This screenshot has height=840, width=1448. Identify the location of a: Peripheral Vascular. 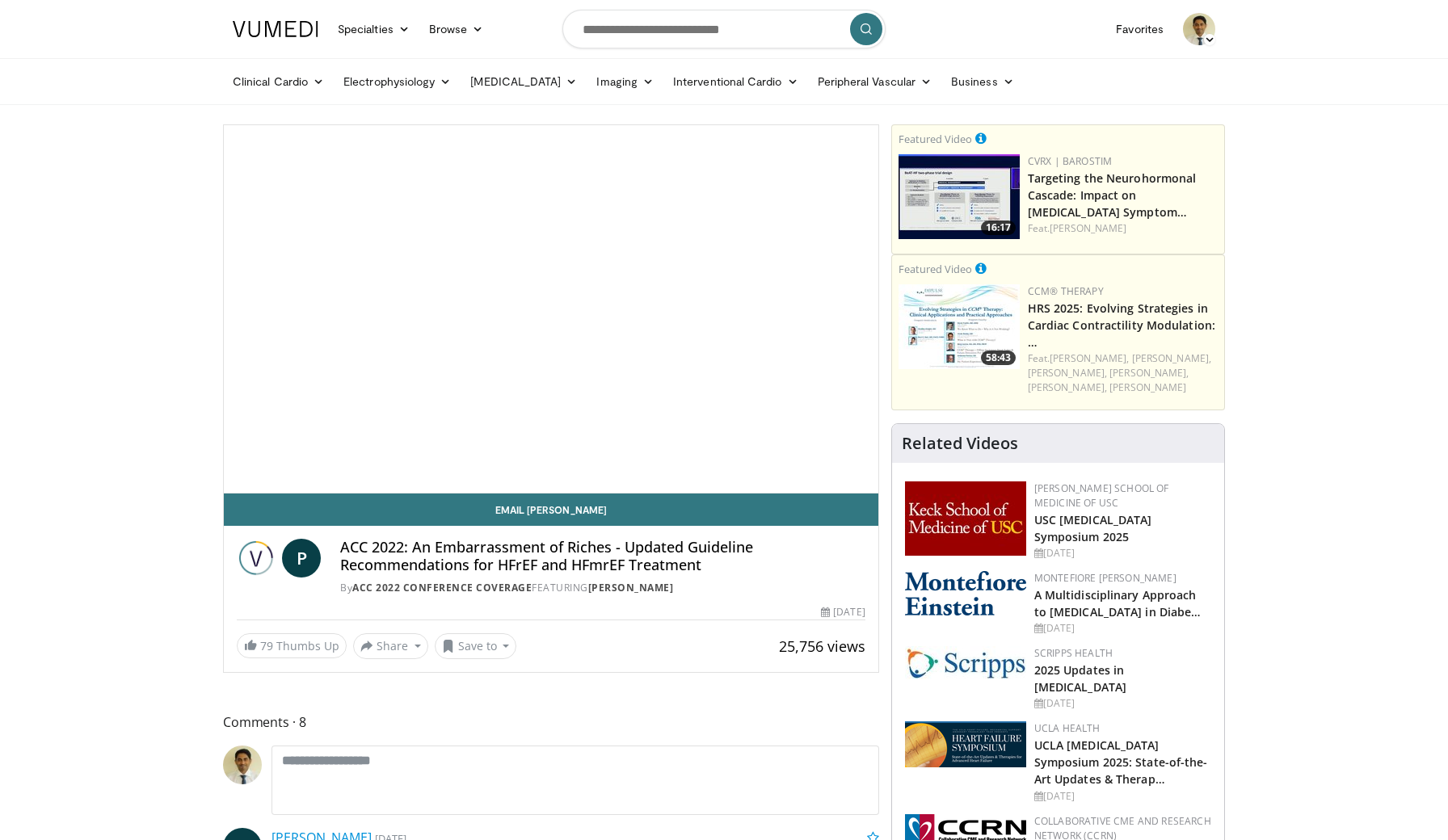
(874, 82).